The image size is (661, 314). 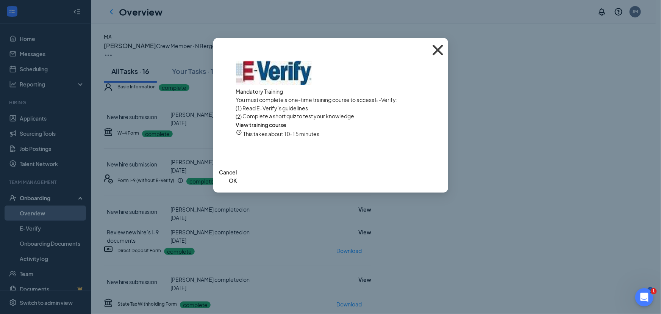 I want to click on span: Read E-Verify’s guidelines, so click(x=275, y=108).